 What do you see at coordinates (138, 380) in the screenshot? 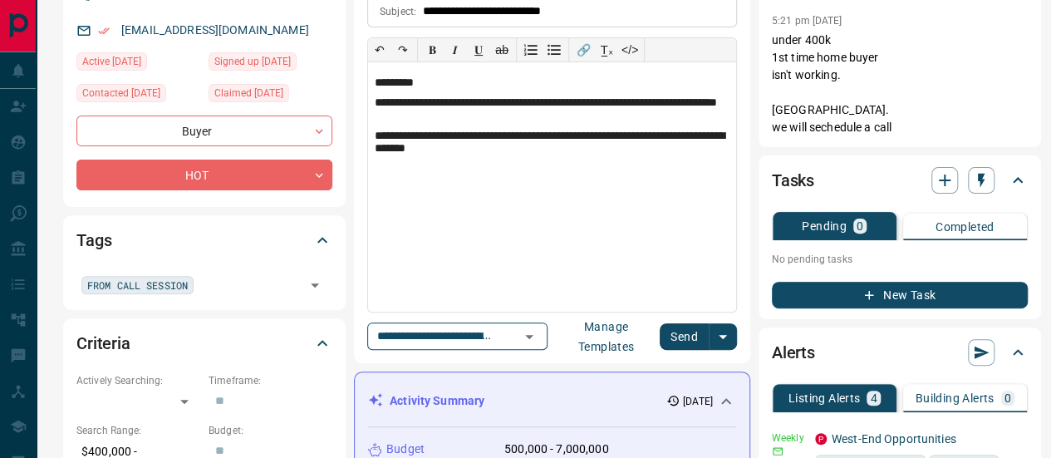
I see `p: Actively Searching:` at bounding box center [138, 380].